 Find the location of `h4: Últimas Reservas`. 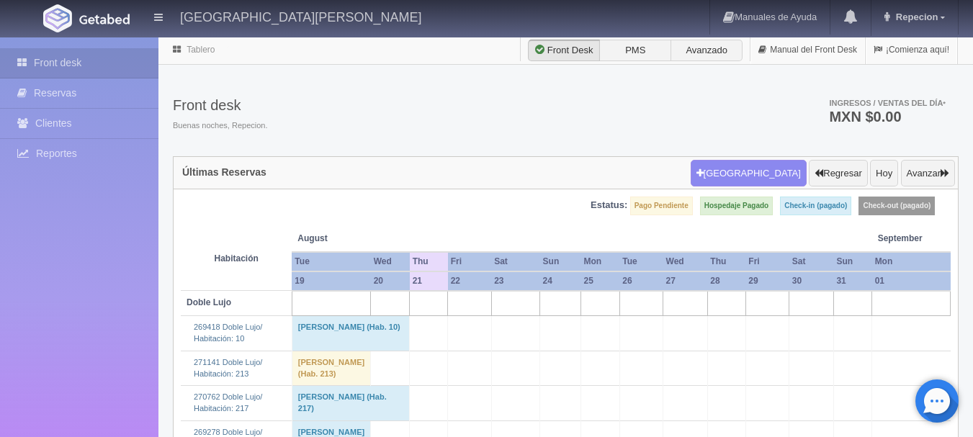

h4: Últimas Reservas is located at coordinates (224, 172).